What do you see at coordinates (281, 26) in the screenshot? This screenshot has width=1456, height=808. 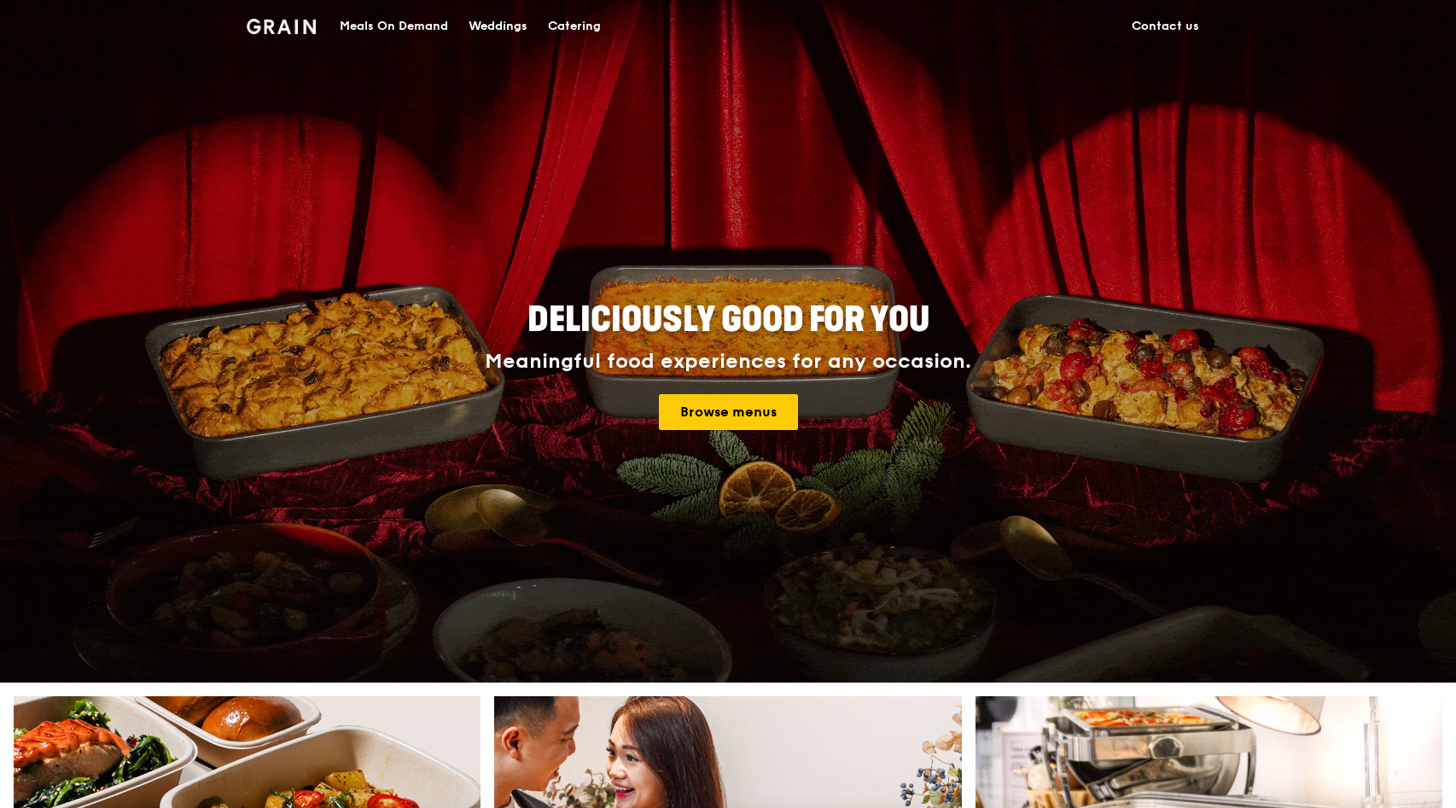 I see `img: Grain` at bounding box center [281, 26].